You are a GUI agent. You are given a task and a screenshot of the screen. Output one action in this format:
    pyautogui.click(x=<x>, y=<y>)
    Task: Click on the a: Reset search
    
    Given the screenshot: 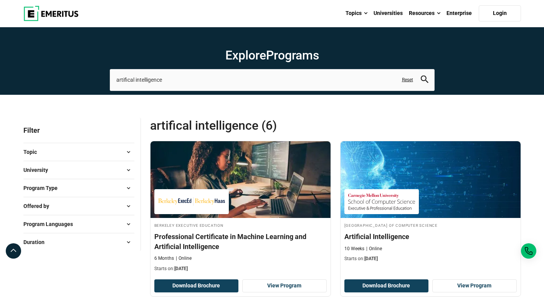 What is the action you would take?
    pyautogui.click(x=407, y=80)
    